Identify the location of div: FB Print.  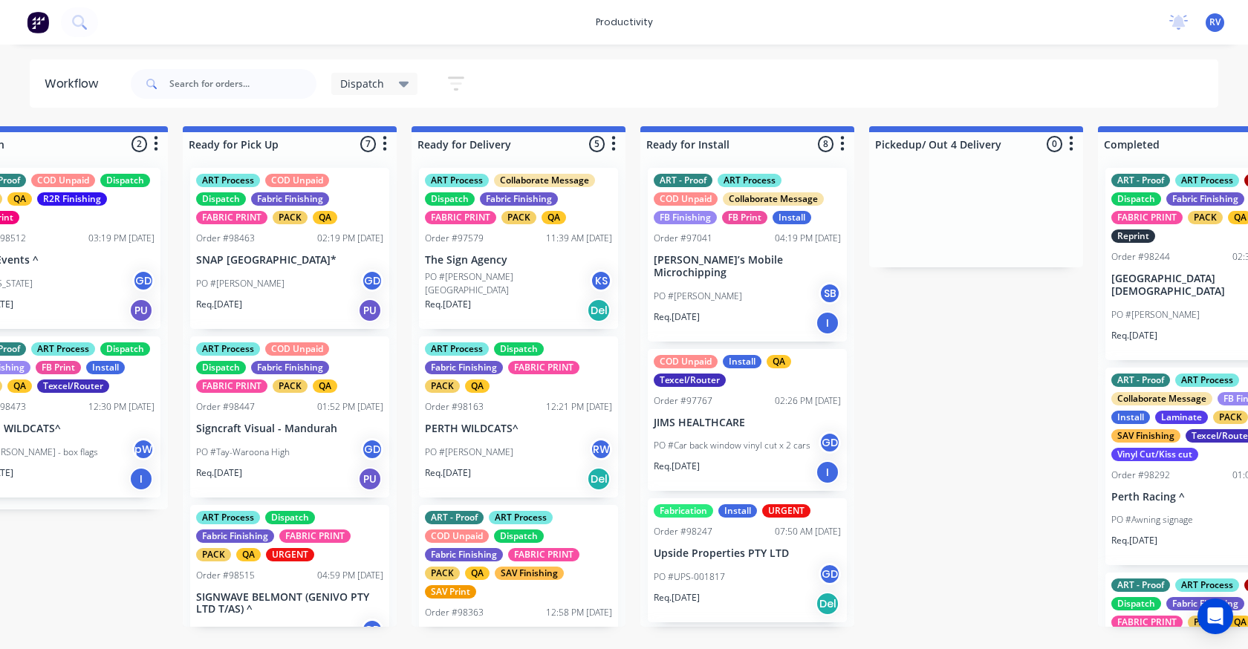
(58, 368).